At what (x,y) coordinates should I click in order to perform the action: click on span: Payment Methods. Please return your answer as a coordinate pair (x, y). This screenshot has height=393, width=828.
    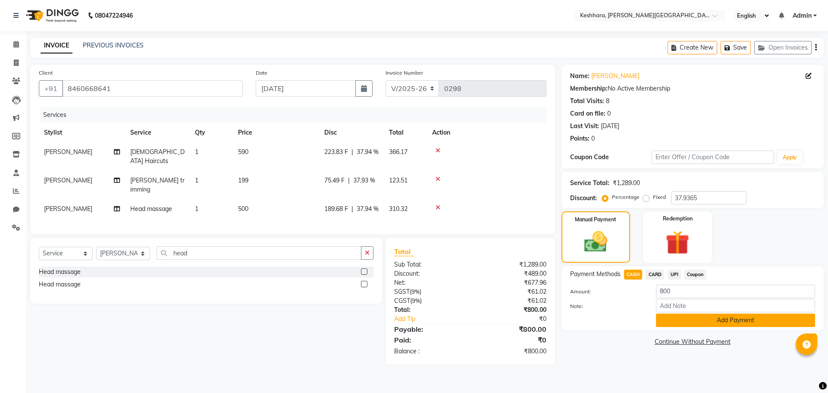
    Looking at the image, I should click on (595, 274).